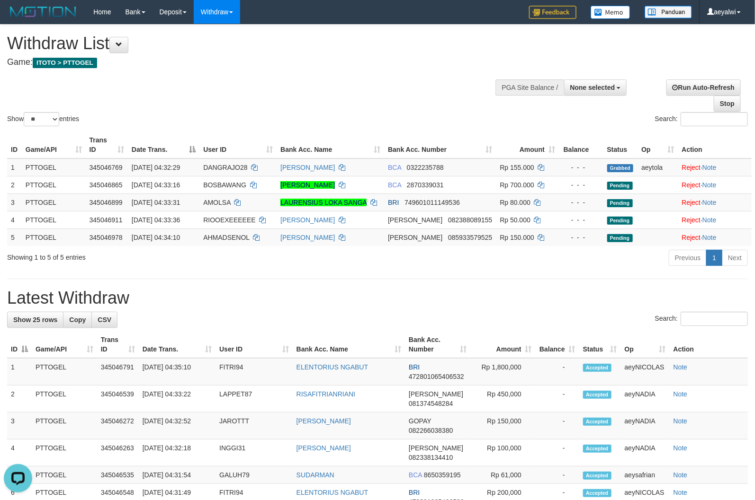 This screenshot has height=500, width=755. I want to click on span: 345046769, so click(106, 168).